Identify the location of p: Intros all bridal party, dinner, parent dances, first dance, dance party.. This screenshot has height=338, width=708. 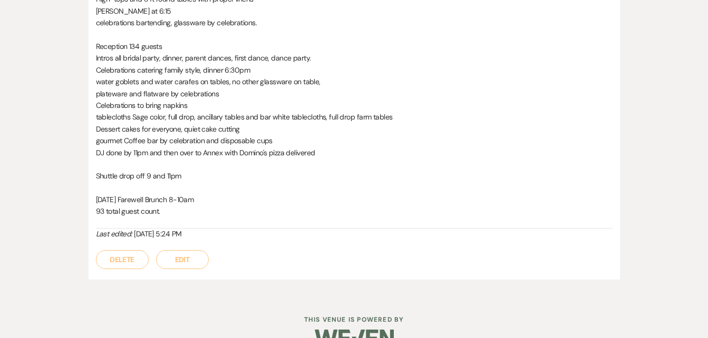
(354, 58).